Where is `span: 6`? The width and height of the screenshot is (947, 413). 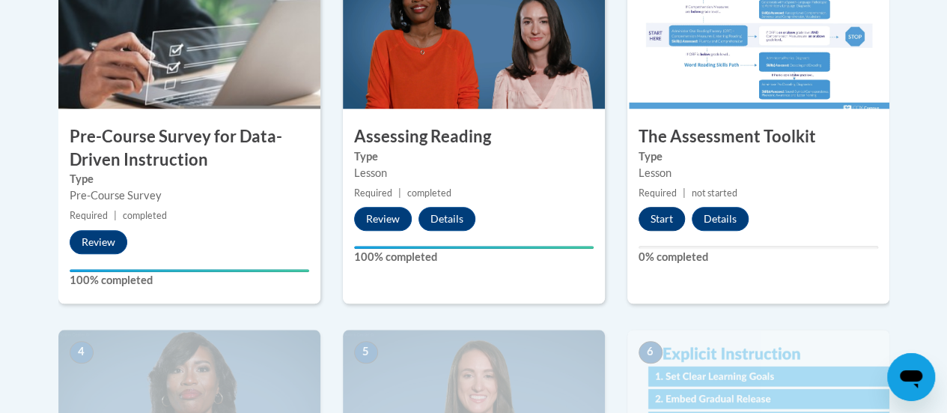 span: 6 is located at coordinates (651, 352).